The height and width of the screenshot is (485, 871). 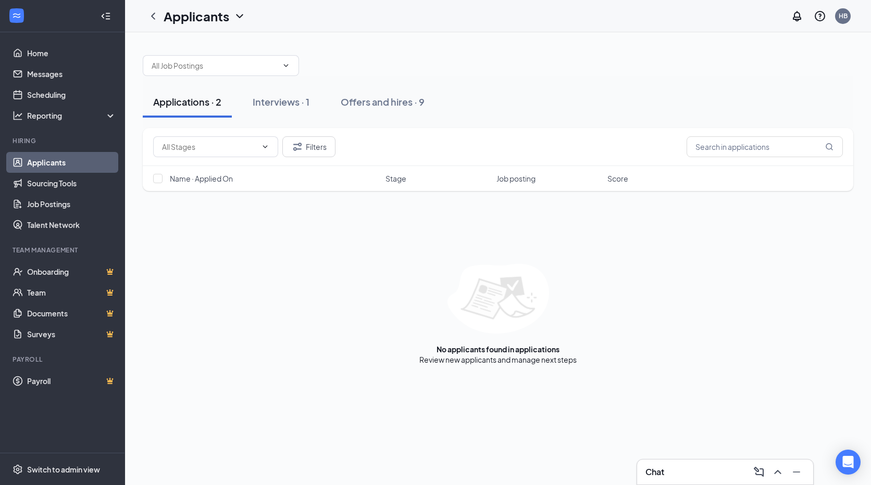 What do you see at coordinates (759, 472) in the screenshot?
I see `svg: ComposeMessage` at bounding box center [759, 472].